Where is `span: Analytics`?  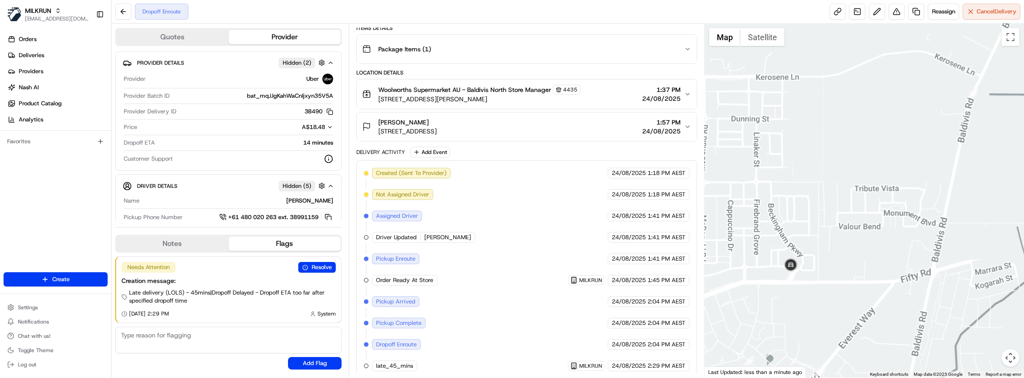
span: Analytics is located at coordinates (31, 120).